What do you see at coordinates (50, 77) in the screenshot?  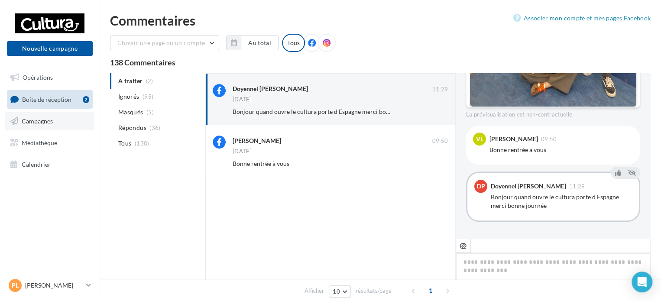 I see `a: Opérations` at bounding box center [50, 77].